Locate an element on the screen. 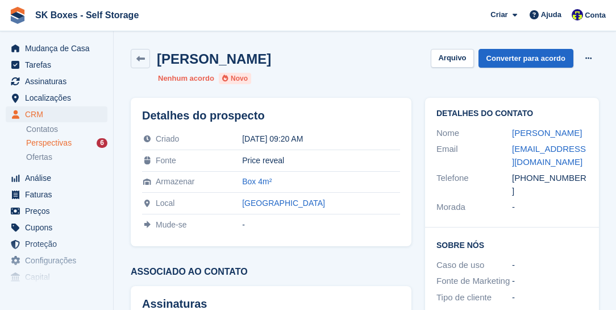  a: Box 4m² is located at coordinates (257, 181).